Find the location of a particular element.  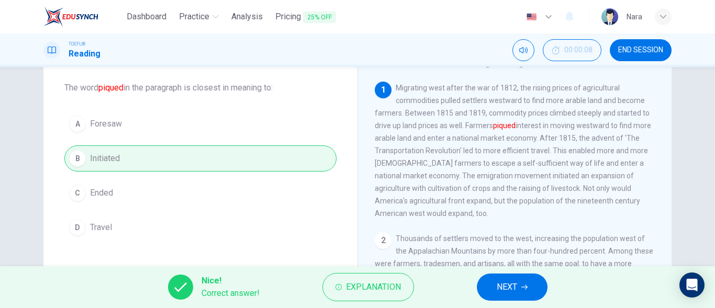

button: NEXT is located at coordinates (512, 287).